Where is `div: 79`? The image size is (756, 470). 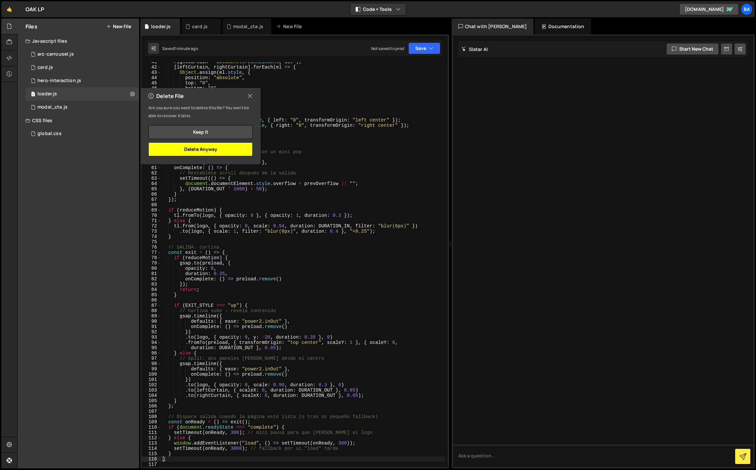
div: 79 is located at coordinates (151, 263).